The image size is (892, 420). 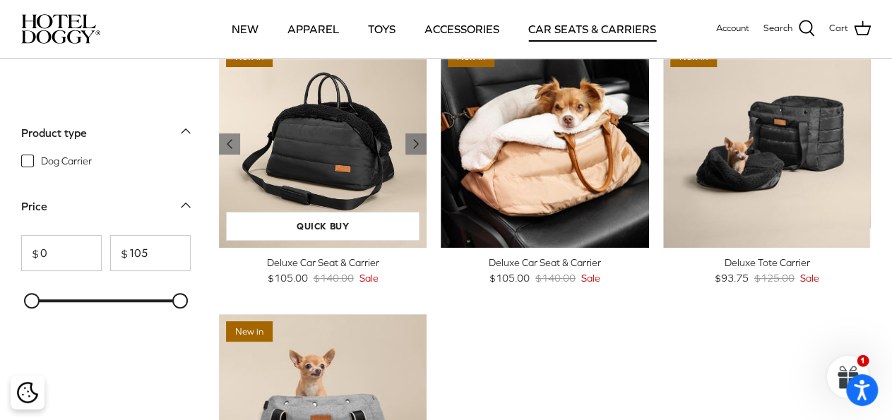 I want to click on a: Search, so click(x=789, y=29).